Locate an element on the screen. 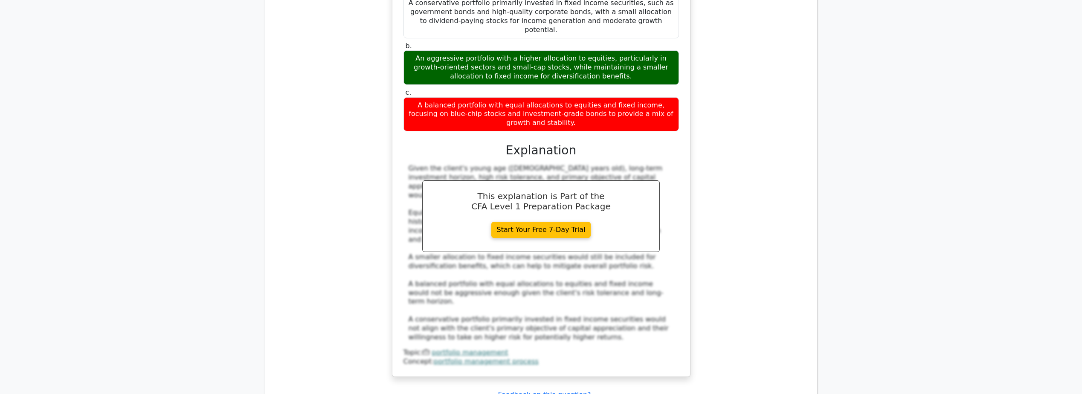 The image size is (1082, 394). span: b. is located at coordinates (409, 46).